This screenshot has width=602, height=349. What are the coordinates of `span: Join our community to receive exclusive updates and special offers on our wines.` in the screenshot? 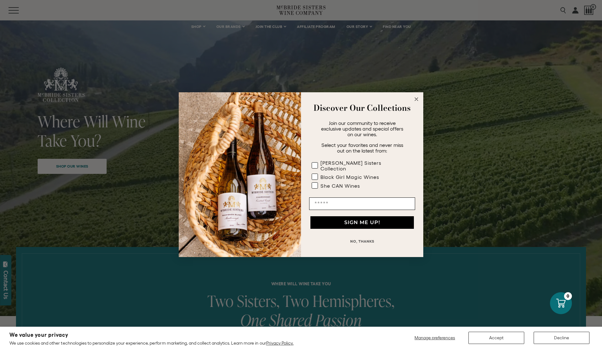 It's located at (362, 129).